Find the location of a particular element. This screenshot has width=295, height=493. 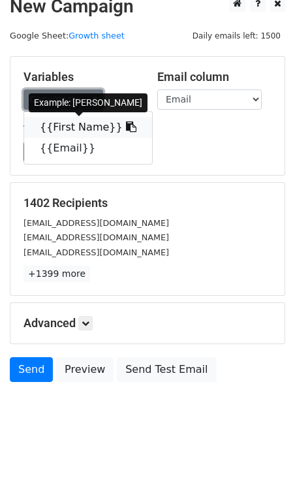

h5: Advanced is located at coordinates (148, 324).